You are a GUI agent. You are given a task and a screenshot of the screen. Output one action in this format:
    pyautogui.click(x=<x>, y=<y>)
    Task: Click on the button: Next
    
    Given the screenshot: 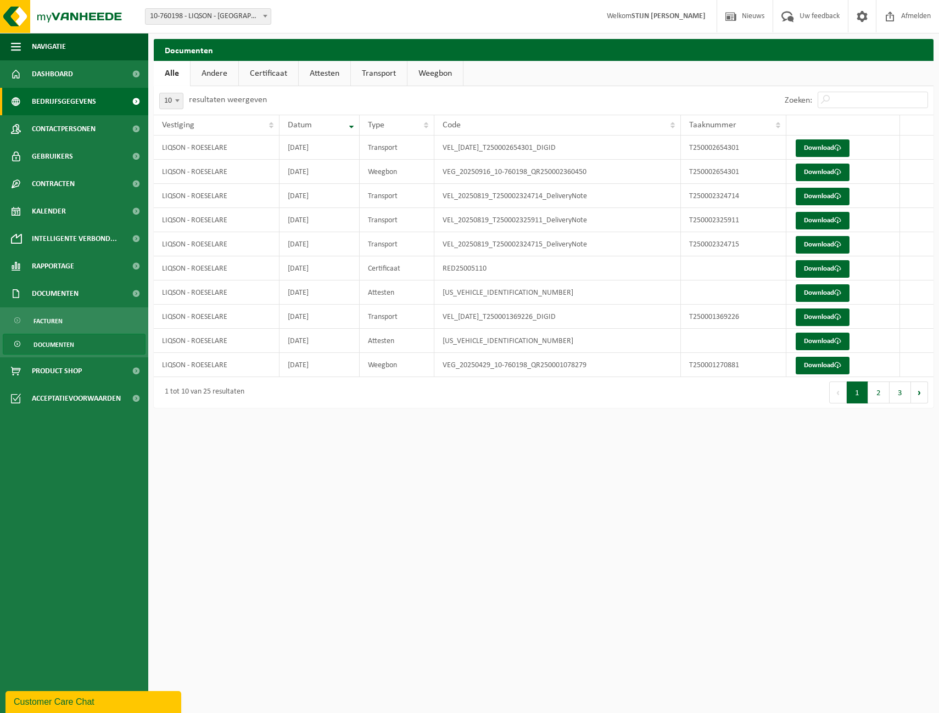 What is the action you would take?
    pyautogui.click(x=919, y=393)
    